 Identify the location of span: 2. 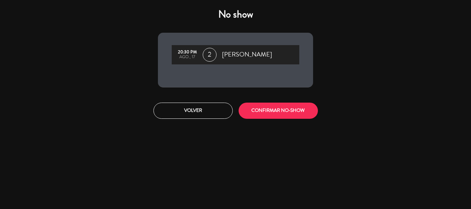
(209, 55).